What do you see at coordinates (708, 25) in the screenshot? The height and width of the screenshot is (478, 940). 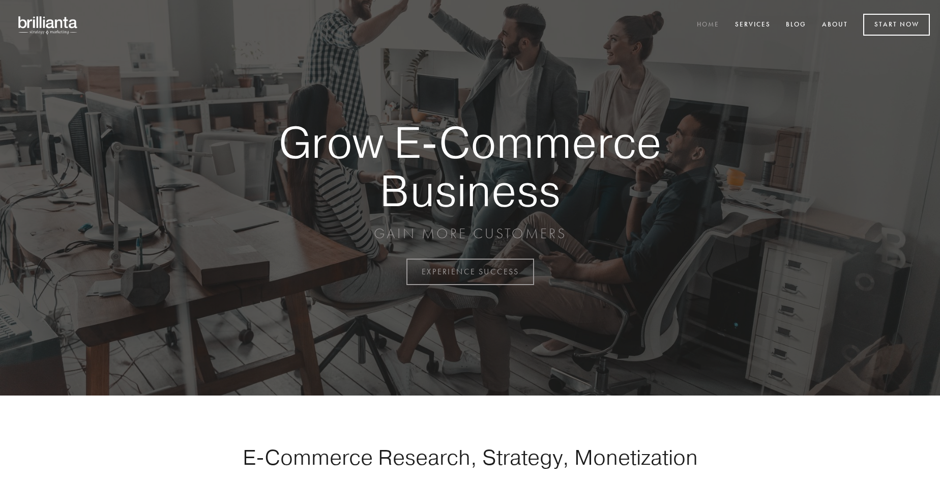 I see `a: Home` at bounding box center [708, 25].